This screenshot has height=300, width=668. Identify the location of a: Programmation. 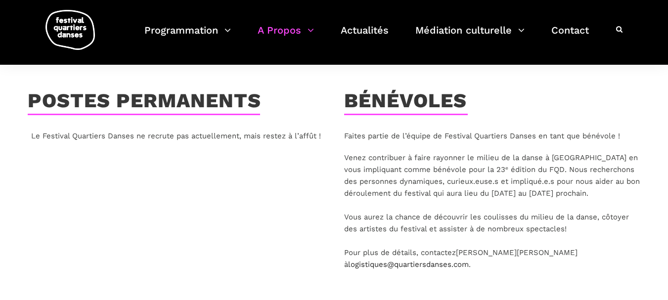
(187, 36).